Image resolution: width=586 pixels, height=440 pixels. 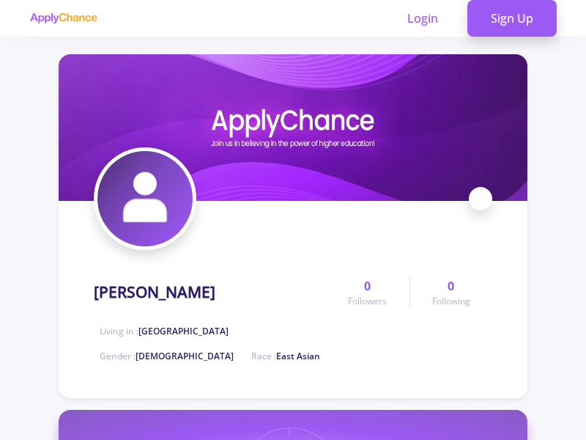 I want to click on img: mahsa babaeeavatar, so click(x=145, y=199).